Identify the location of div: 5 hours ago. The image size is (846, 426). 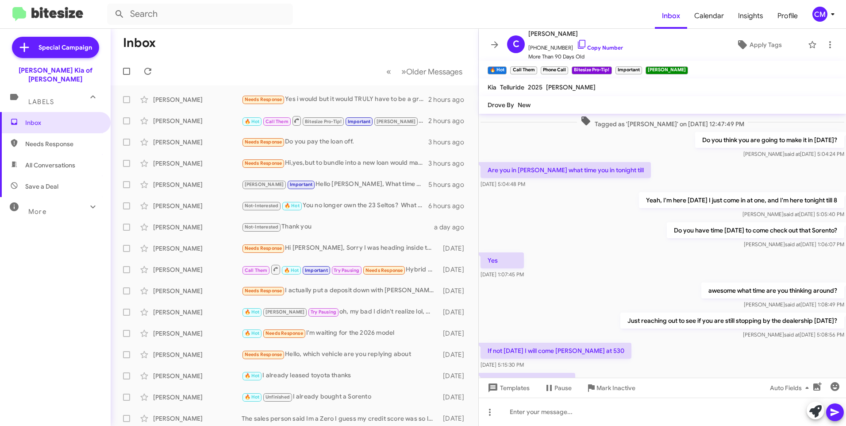
(450, 185).